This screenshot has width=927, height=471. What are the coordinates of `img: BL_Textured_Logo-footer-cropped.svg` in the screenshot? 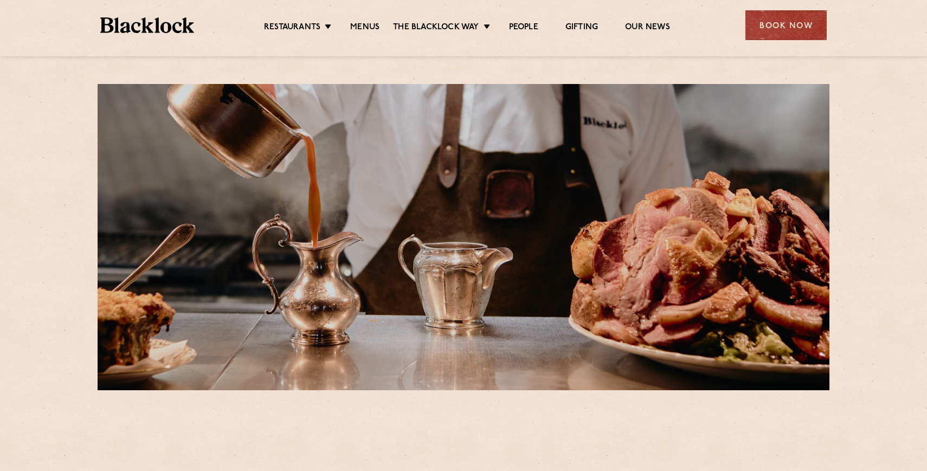 It's located at (147, 25).